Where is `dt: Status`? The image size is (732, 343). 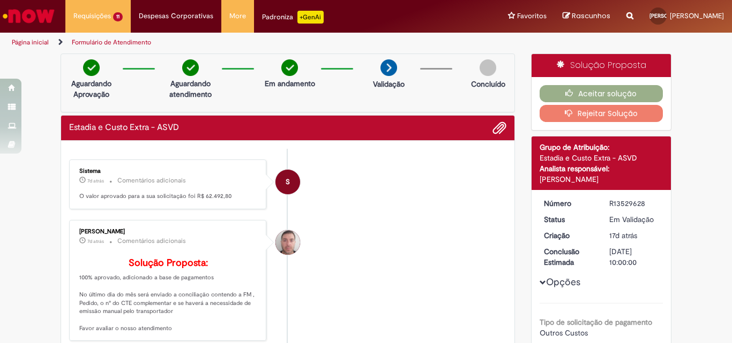 dt: Status is located at coordinates (568, 220).